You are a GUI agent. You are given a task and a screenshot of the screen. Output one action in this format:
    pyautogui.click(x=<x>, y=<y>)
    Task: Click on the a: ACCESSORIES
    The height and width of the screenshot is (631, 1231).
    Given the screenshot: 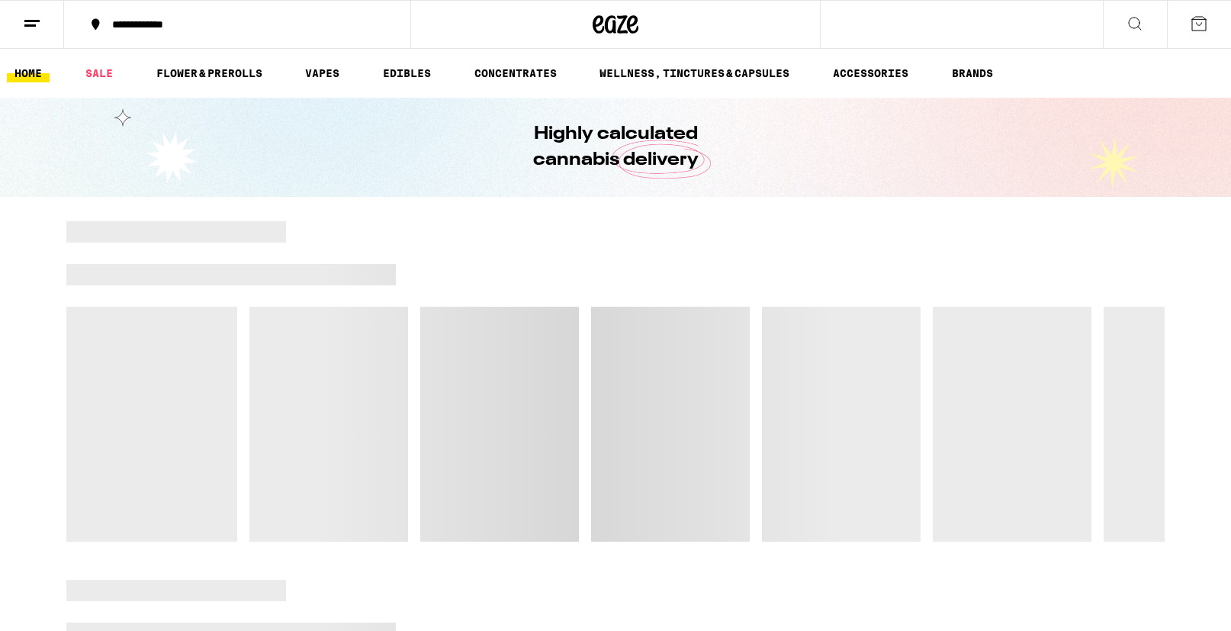 What is the action you would take?
    pyautogui.click(x=870, y=73)
    